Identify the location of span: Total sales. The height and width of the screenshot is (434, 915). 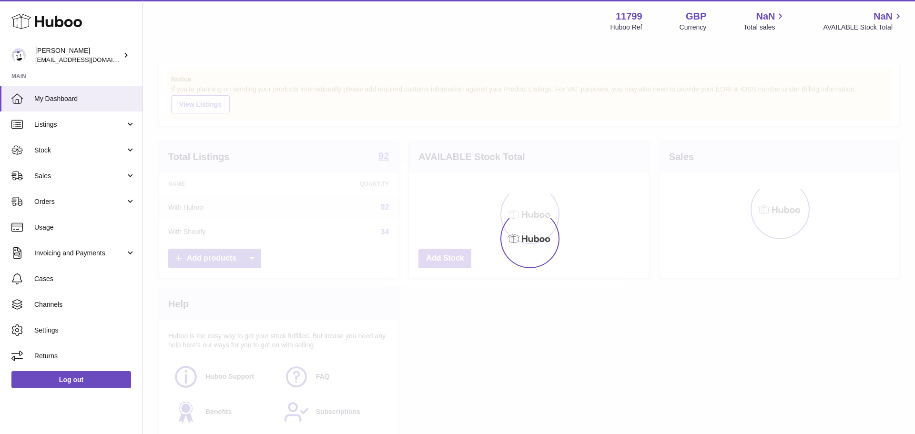
(764, 27).